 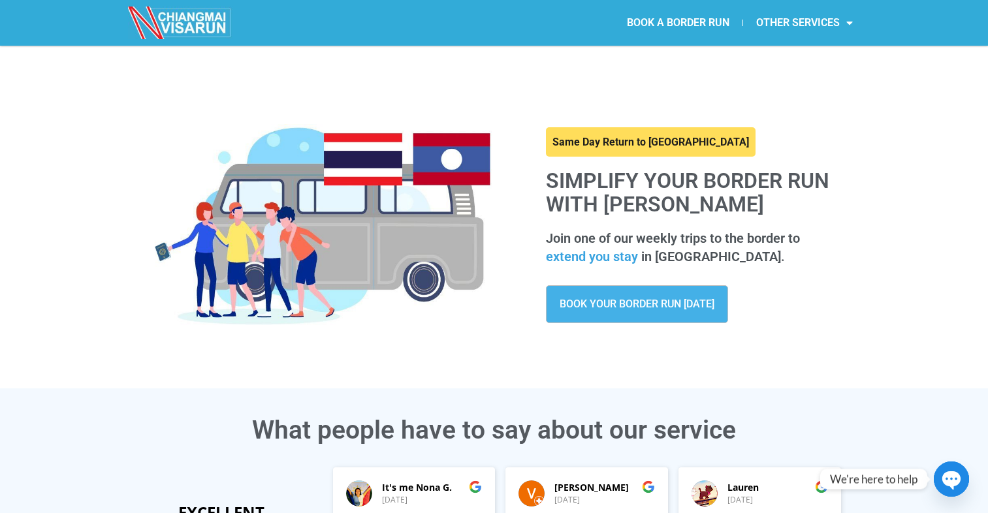 I want to click on span: Join one of our weekly trips to the border to, so click(x=673, y=238).